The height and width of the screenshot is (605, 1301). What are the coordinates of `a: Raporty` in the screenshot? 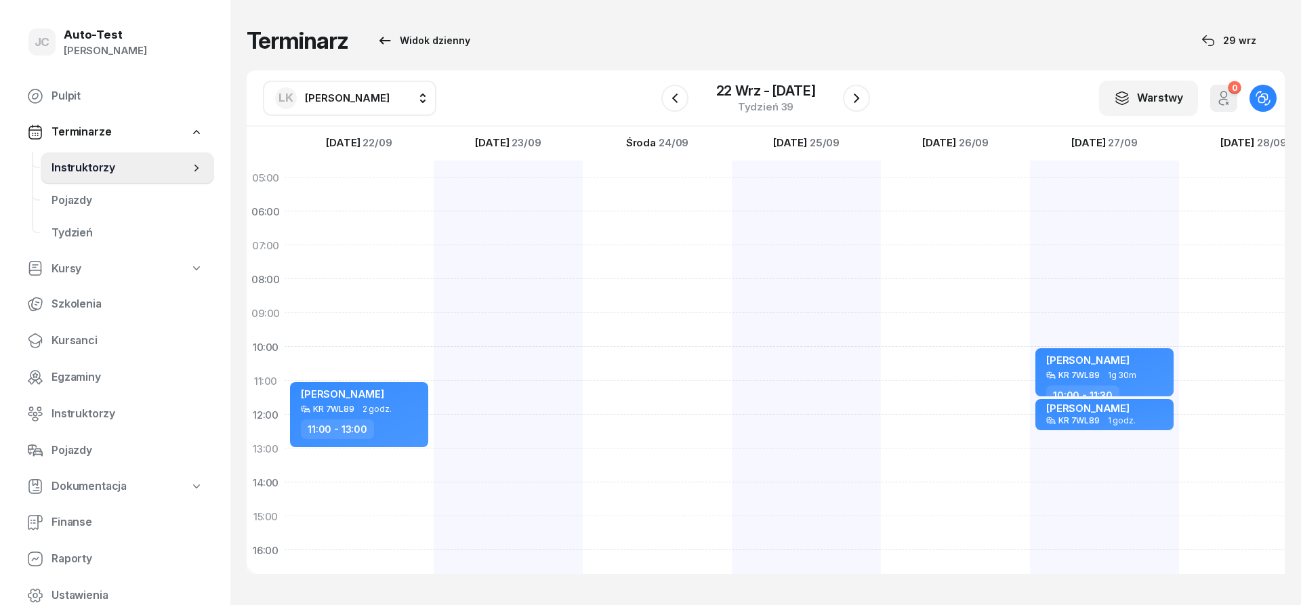 It's located at (115, 559).